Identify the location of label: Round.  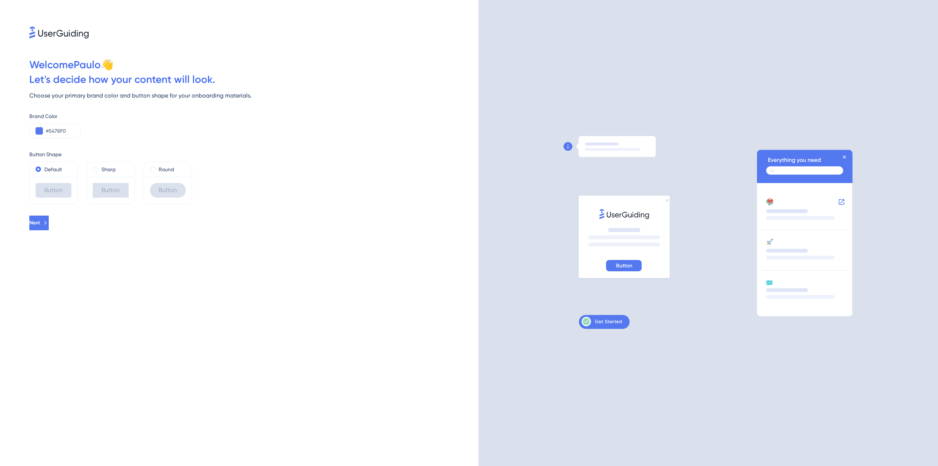
(166, 169).